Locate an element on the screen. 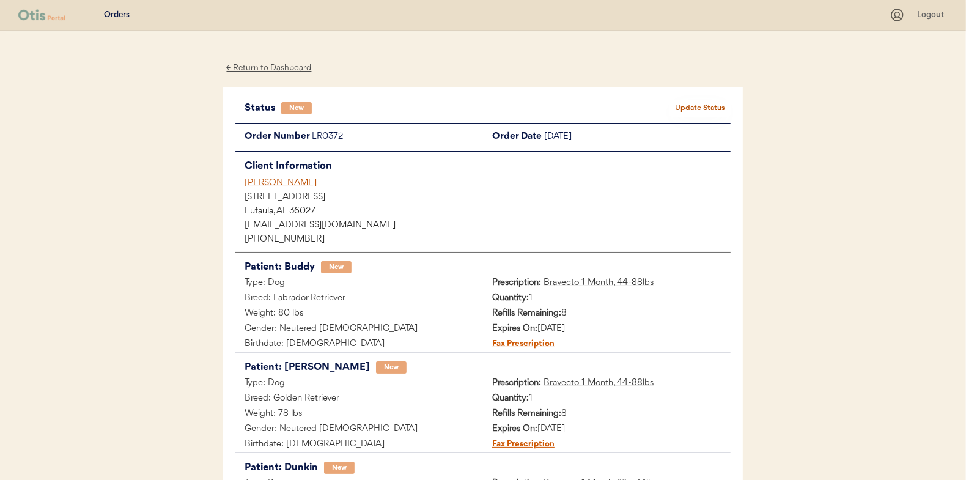 This screenshot has width=966, height=480. div: Eufaula, AL 36027 is located at coordinates (487, 212).